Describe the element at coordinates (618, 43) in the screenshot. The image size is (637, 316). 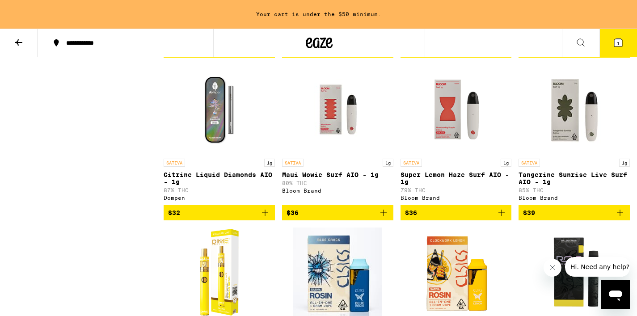
I see `span: 1` at that location.